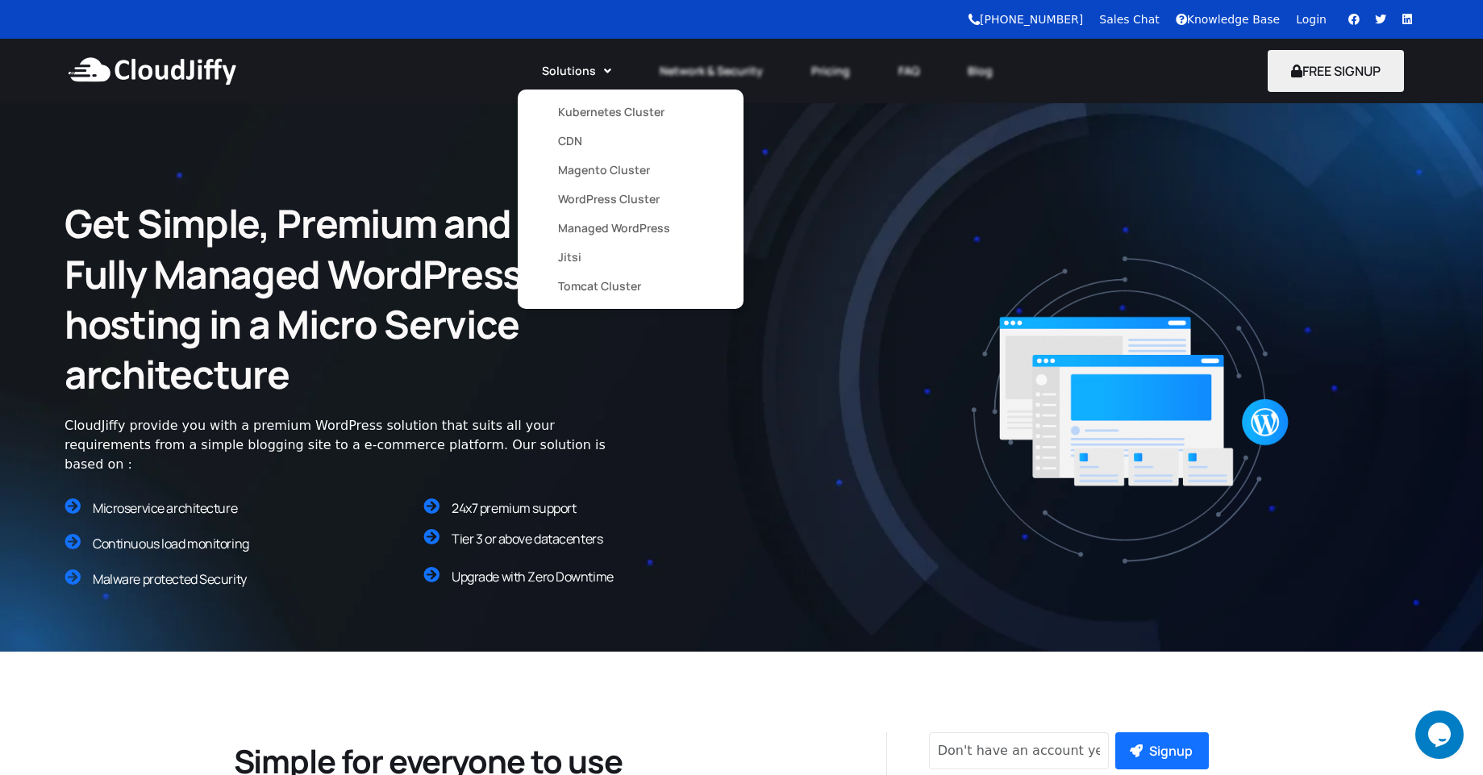  Describe the element at coordinates (909, 71) in the screenshot. I see `a: FAQ` at that location.